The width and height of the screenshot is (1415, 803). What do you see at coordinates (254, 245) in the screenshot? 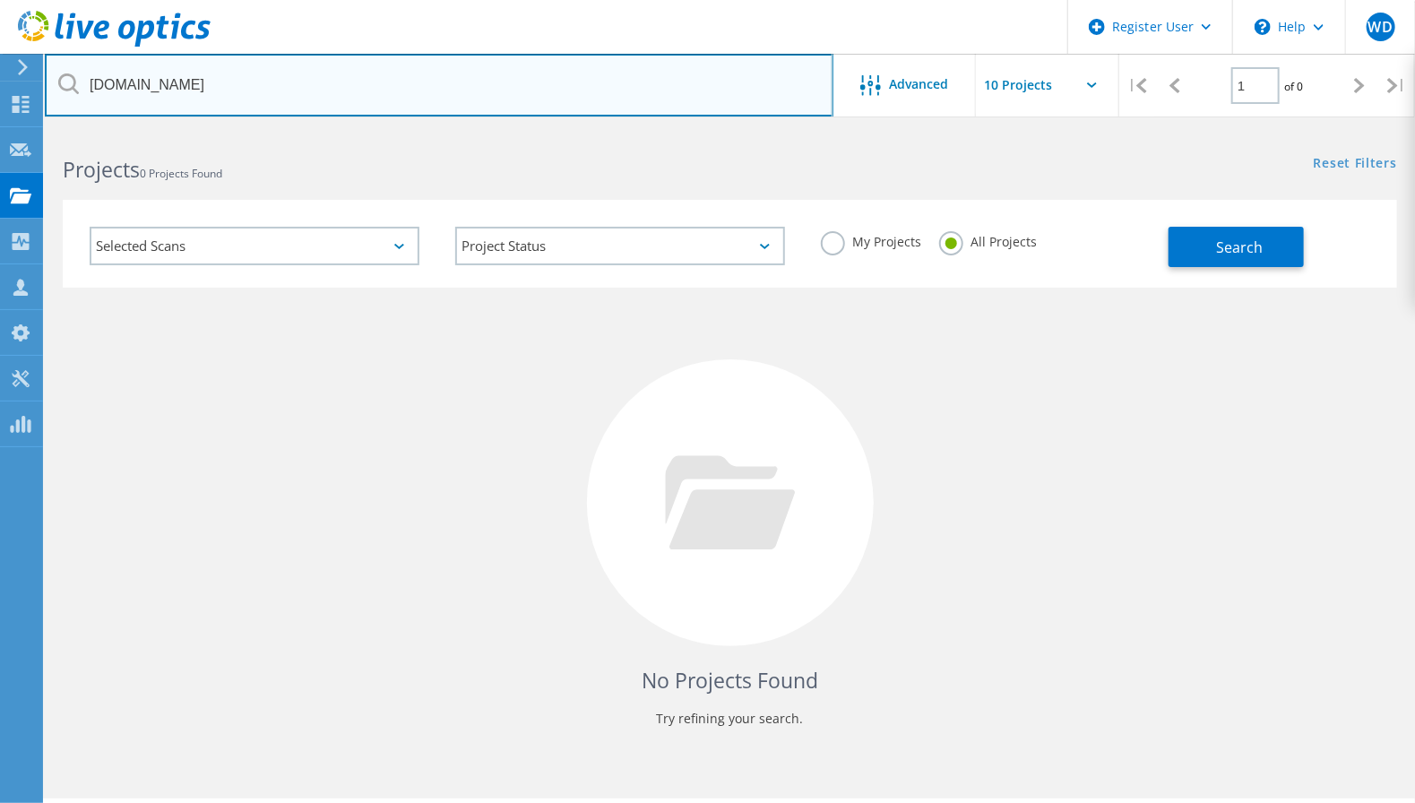
I see `div: Selected Scans` at bounding box center [254, 245].